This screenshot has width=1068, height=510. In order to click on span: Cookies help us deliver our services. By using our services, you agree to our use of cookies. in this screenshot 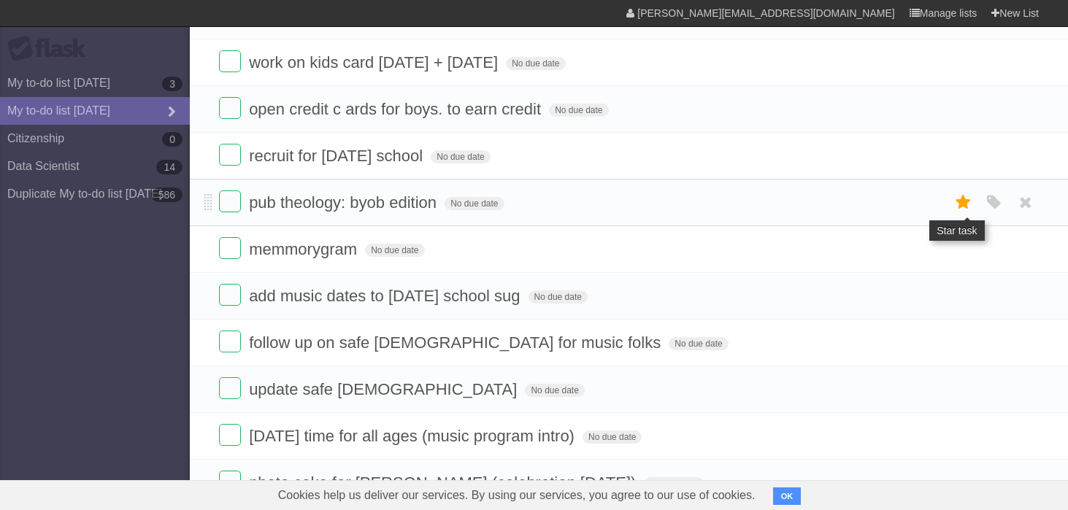, I will do `click(517, 496)`.